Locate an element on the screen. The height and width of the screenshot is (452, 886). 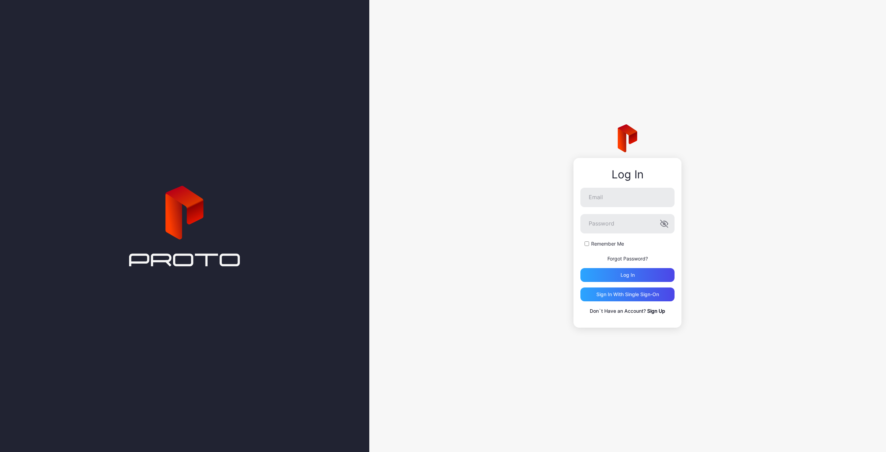
p: Don`t Have an Account? is located at coordinates (627, 311).